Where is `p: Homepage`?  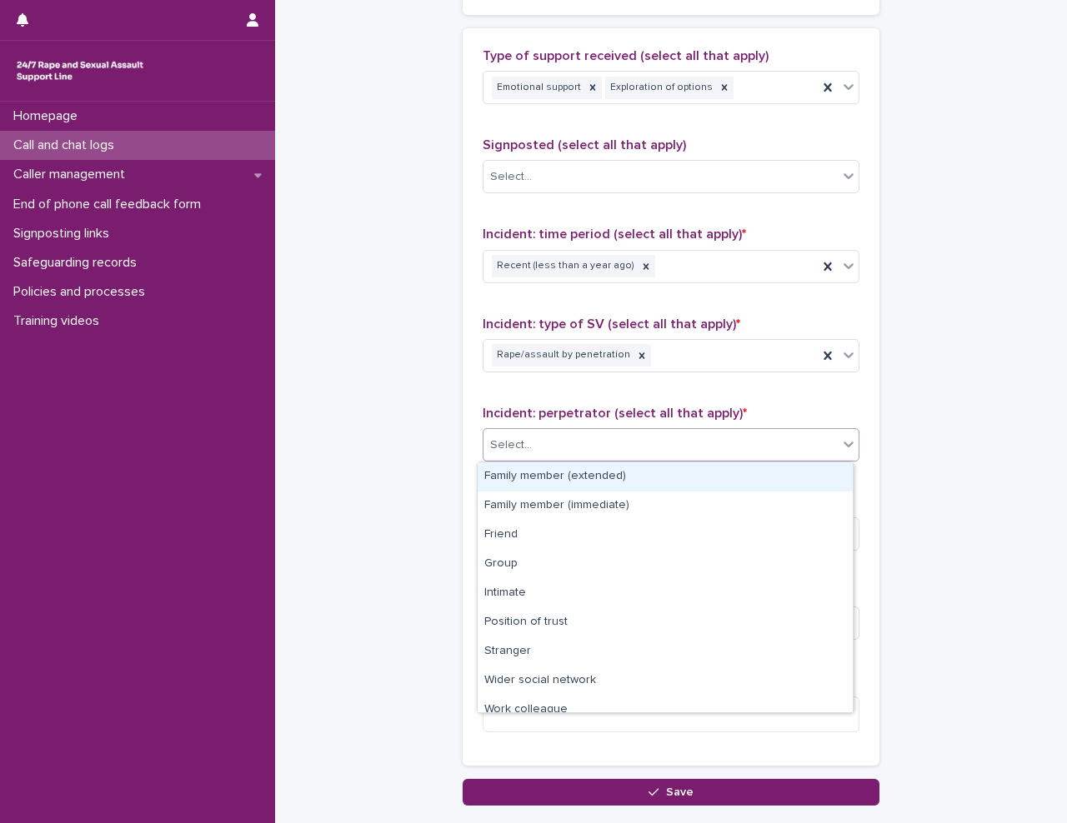 p: Homepage is located at coordinates (48, 116).